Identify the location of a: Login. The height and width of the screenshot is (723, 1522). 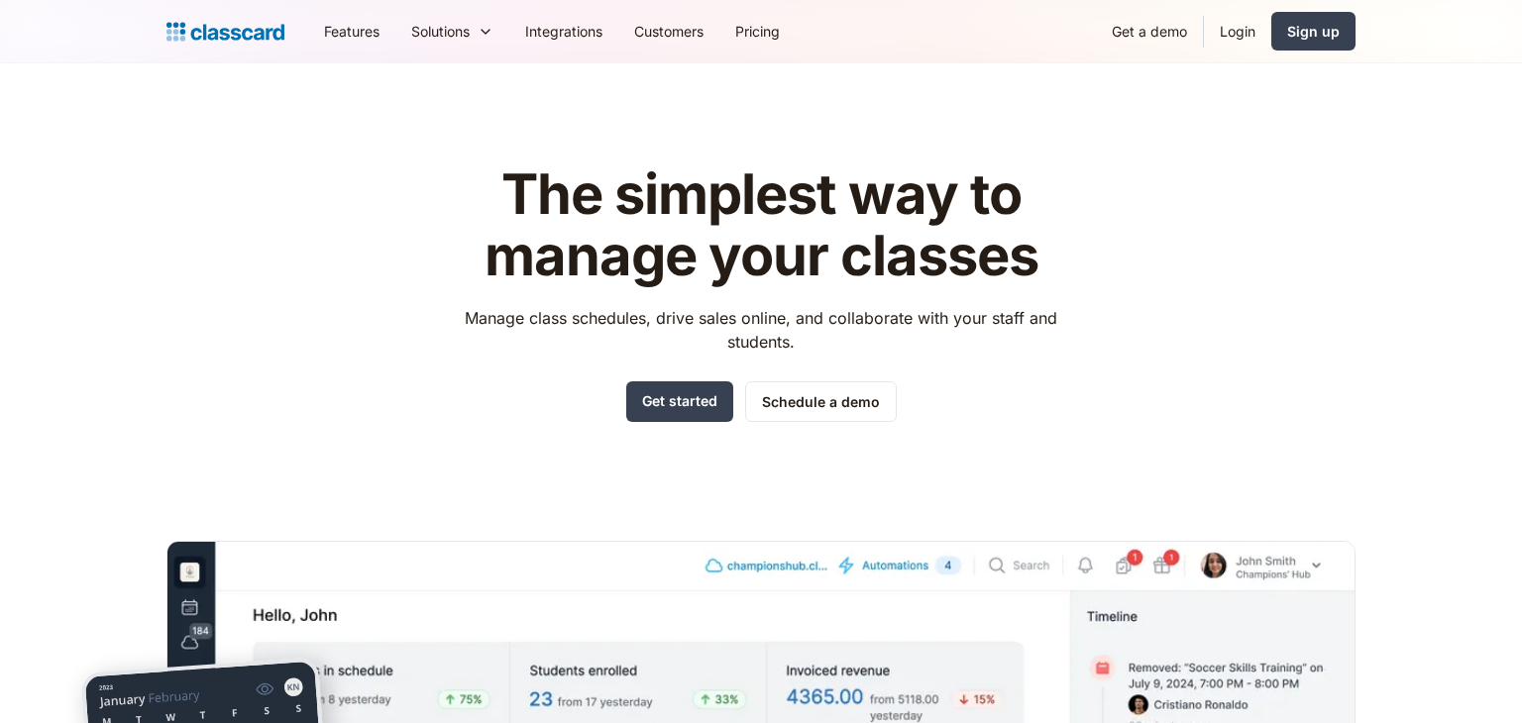
(1237, 31).